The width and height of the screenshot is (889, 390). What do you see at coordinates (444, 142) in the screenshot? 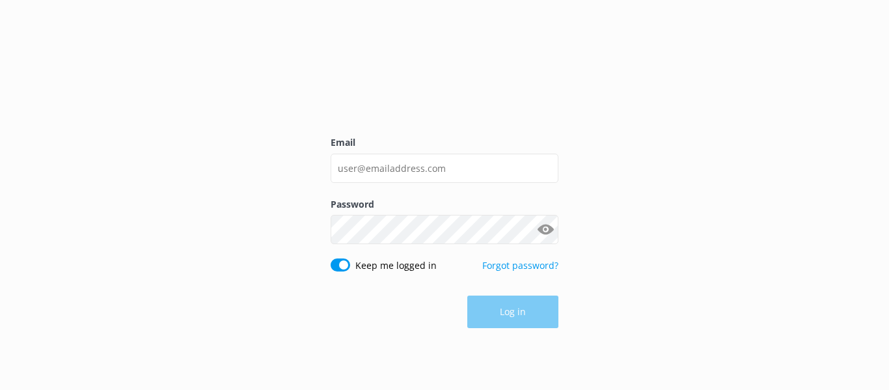
I see `label: Email` at bounding box center [444, 142].